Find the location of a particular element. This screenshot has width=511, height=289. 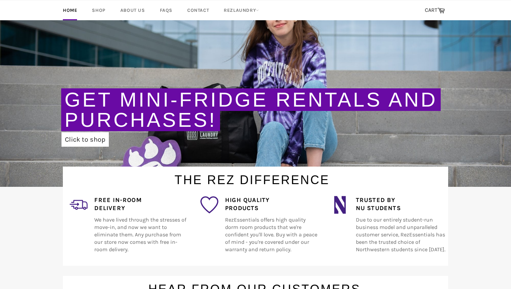

h1: The Rez Difference is located at coordinates (252, 178).